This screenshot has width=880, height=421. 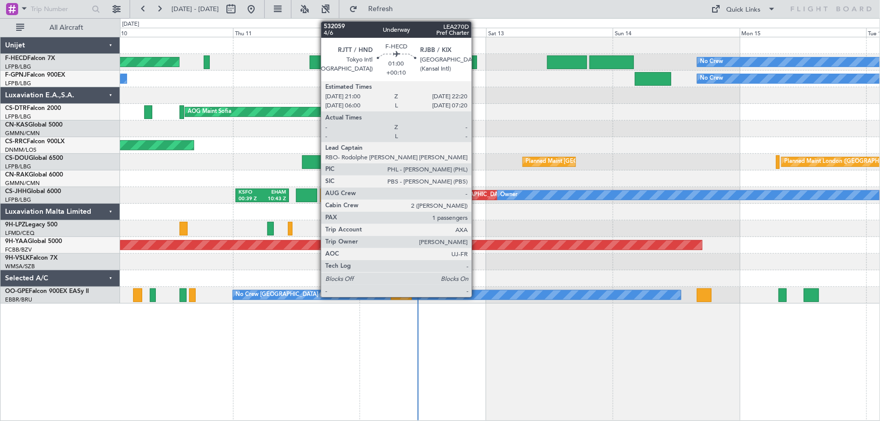 I want to click on a: CS-RRCFalcon 900LX, so click(x=35, y=142).